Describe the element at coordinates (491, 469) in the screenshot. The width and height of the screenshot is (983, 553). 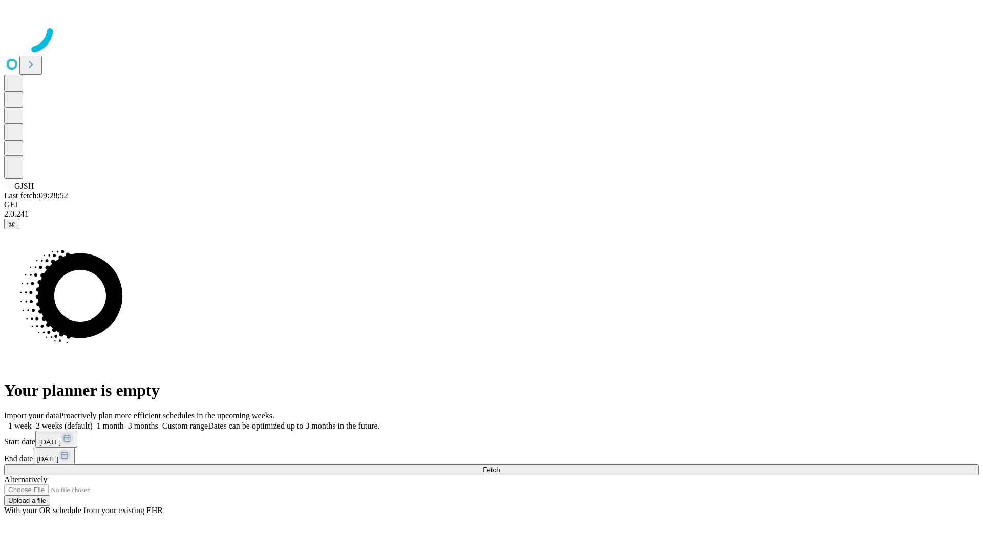
I see `span: Fetch` at that location.